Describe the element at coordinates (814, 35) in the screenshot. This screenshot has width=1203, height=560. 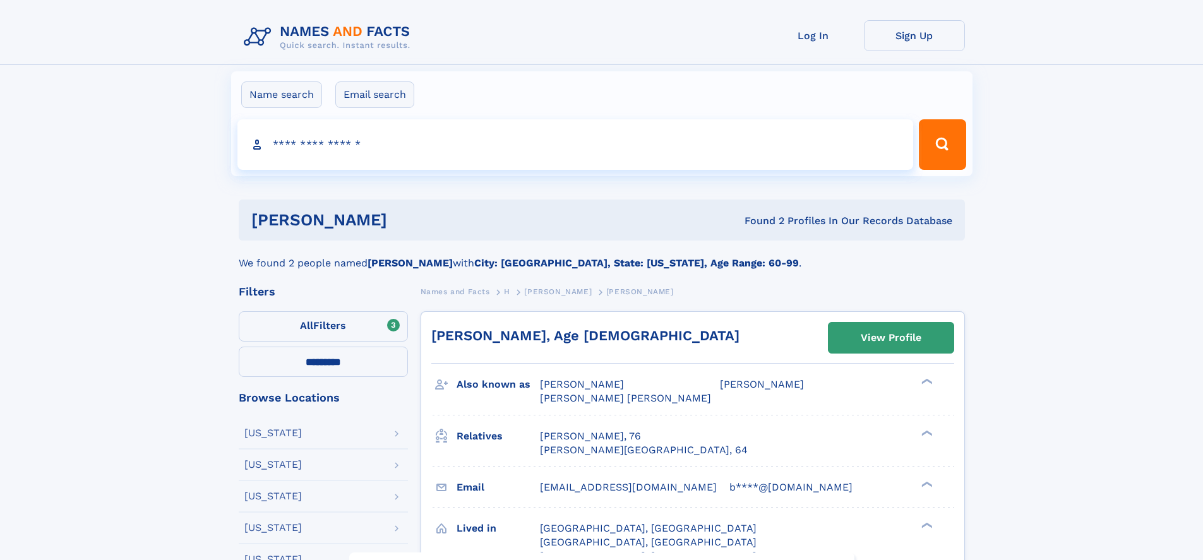
I see `a: Log In` at that location.